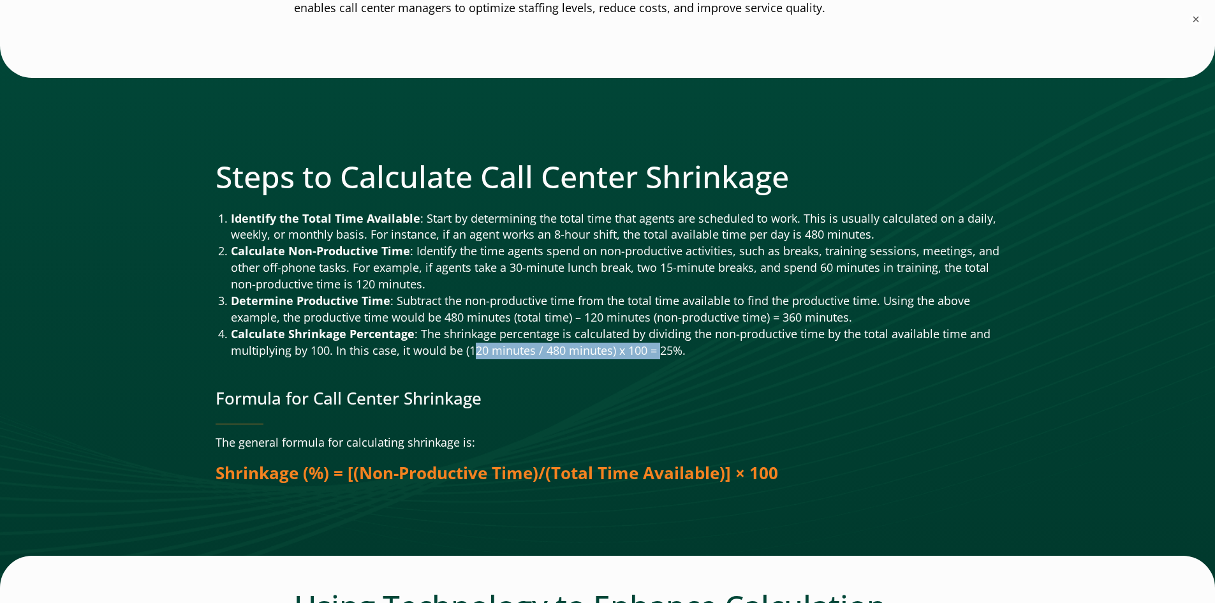 The height and width of the screenshot is (603, 1215). Describe the element at coordinates (320, 251) in the screenshot. I see `strong: Calculate Non-Productive Time` at that location.